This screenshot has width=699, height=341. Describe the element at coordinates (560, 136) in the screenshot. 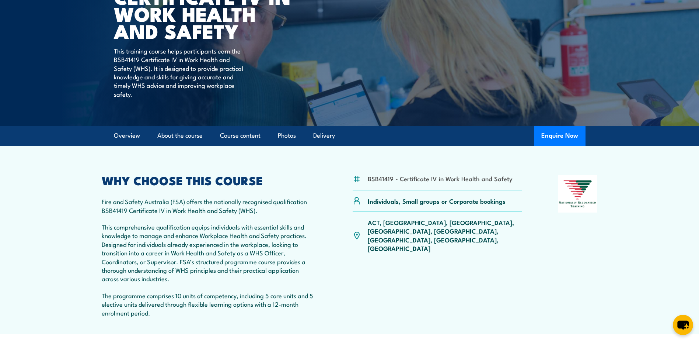

I see `button: Enquire Now` at that location.